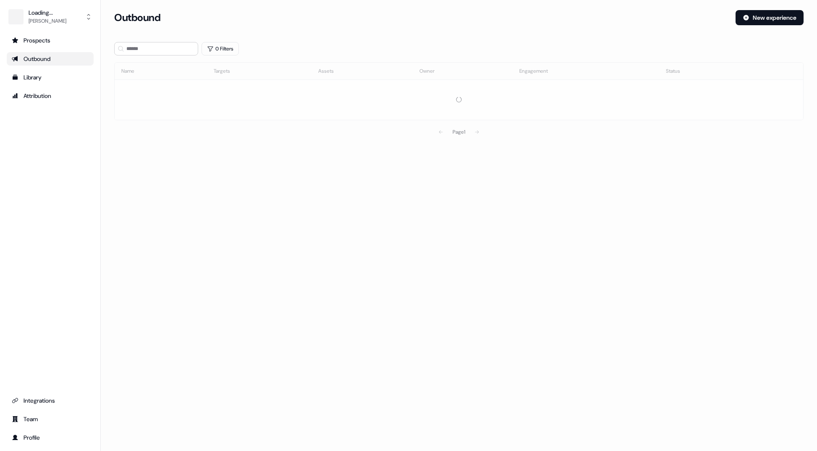  What do you see at coordinates (50, 77) in the screenshot?
I see `a: Go to templates` at bounding box center [50, 77].